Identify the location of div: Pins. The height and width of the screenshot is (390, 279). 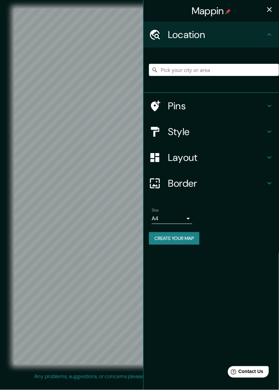
(212, 106).